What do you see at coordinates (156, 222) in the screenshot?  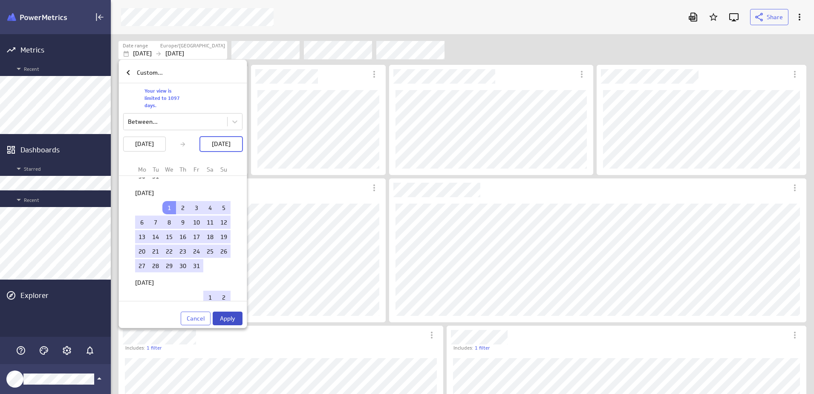 I see `td: Selected. Tuesday, January 7, 2025` at bounding box center [156, 222].